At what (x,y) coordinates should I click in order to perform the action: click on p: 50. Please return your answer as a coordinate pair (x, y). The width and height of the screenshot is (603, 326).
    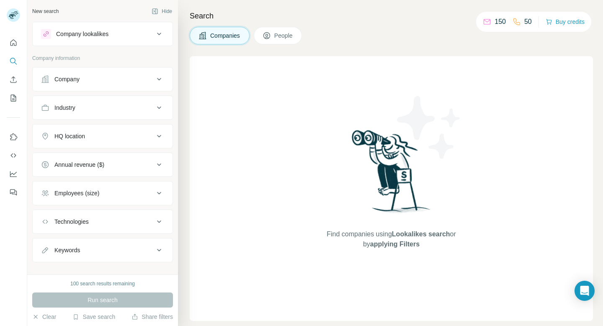
    Looking at the image, I should click on (528, 22).